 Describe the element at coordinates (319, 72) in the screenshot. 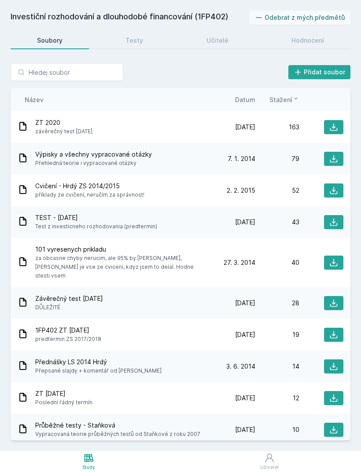

I see `a: Přidat soubor` at that location.